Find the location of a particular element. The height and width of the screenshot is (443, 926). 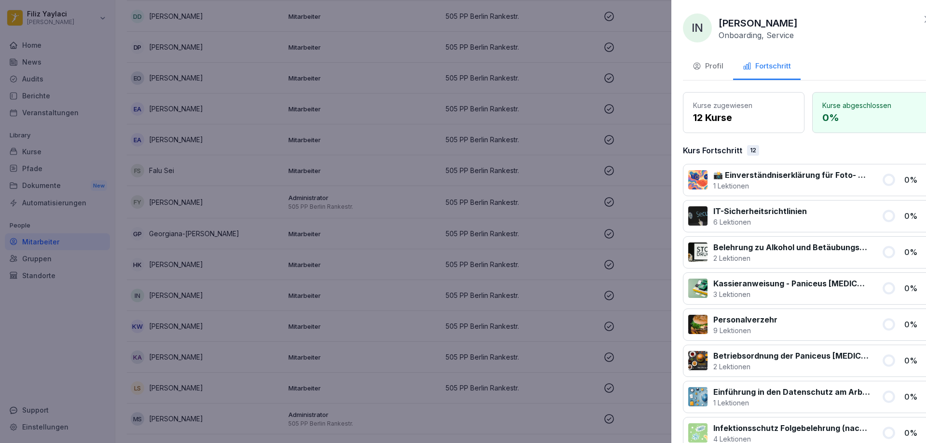

p: Onboarding, Service is located at coordinates (756, 35).